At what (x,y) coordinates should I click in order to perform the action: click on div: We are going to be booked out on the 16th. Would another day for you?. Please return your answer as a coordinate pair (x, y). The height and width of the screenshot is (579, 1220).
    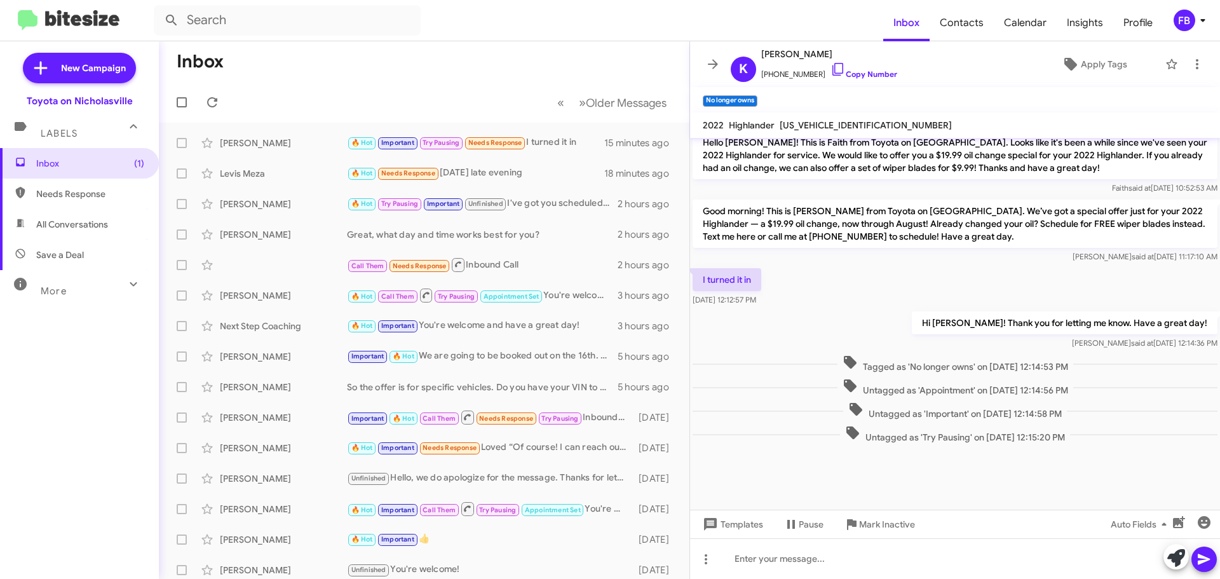
    Looking at the image, I should click on (482, 356).